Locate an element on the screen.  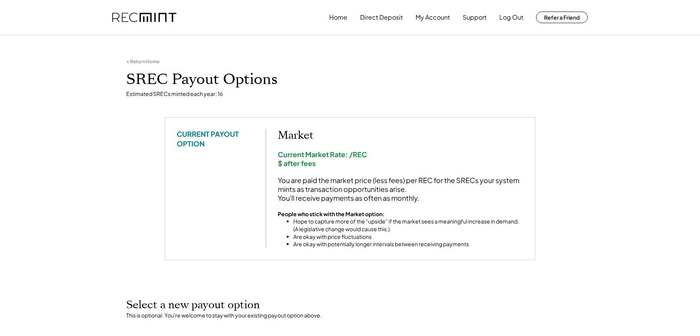
button: Support is located at coordinates (475, 17).